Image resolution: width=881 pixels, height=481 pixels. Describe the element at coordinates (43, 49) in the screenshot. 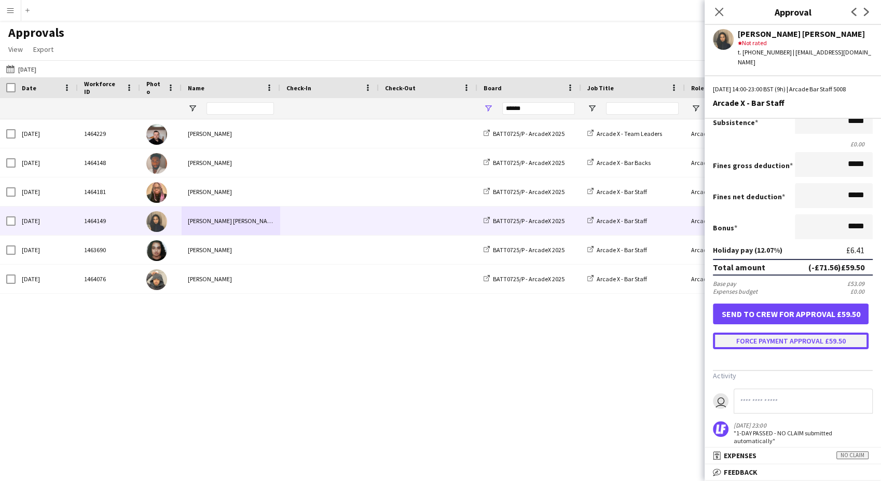

I see `span: Export` at that location.